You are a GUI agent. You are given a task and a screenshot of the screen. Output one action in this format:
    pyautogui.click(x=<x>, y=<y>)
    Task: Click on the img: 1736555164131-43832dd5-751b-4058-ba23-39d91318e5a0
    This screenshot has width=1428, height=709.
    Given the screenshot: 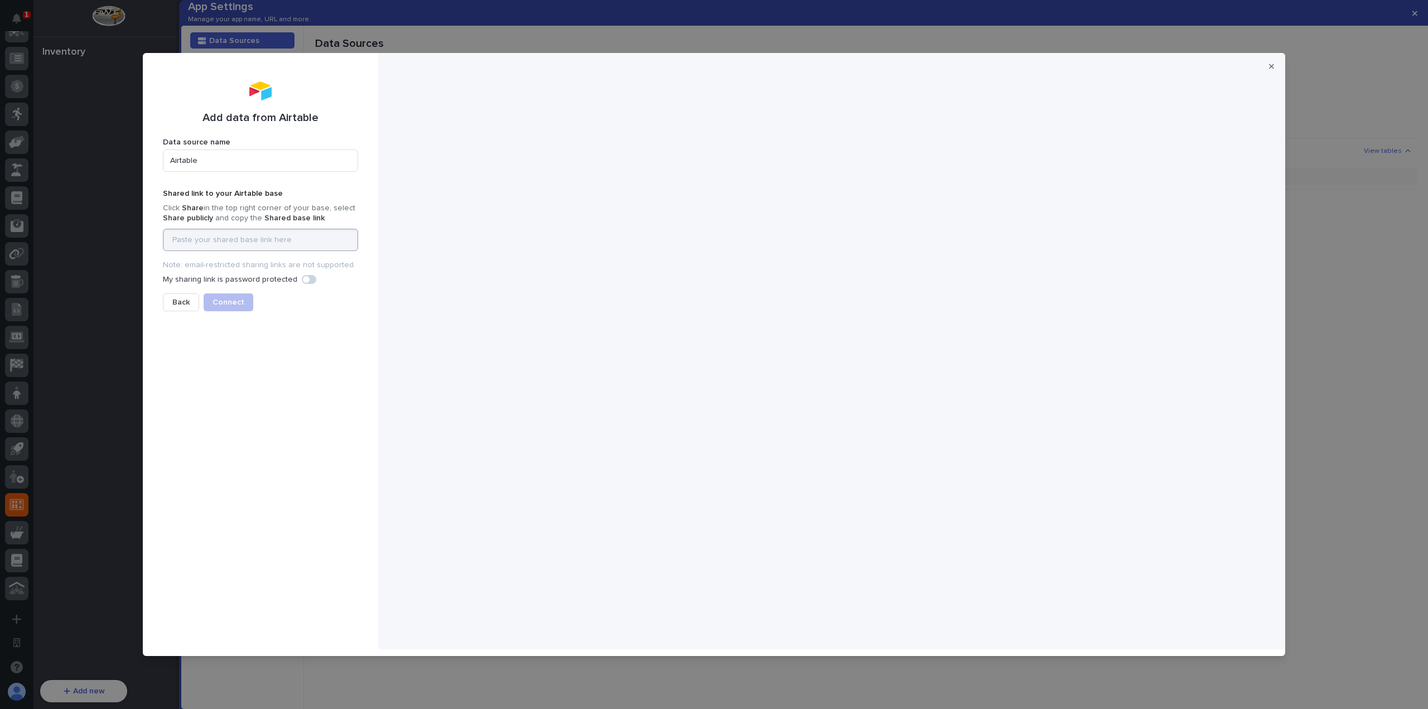 What is the action you would take?
    pyautogui.click(x=21, y=134)
    